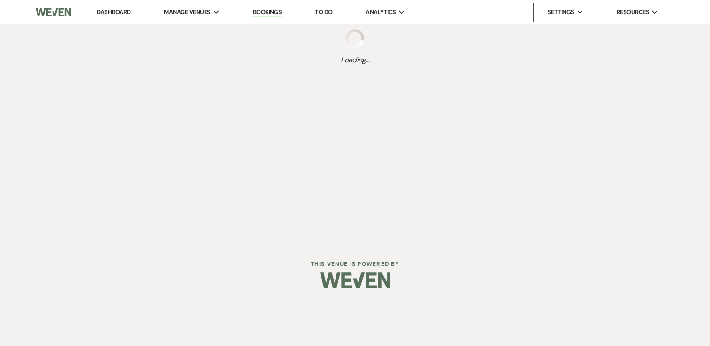 This screenshot has height=346, width=710. What do you see at coordinates (561, 12) in the screenshot?
I see `span: Settings` at bounding box center [561, 12].